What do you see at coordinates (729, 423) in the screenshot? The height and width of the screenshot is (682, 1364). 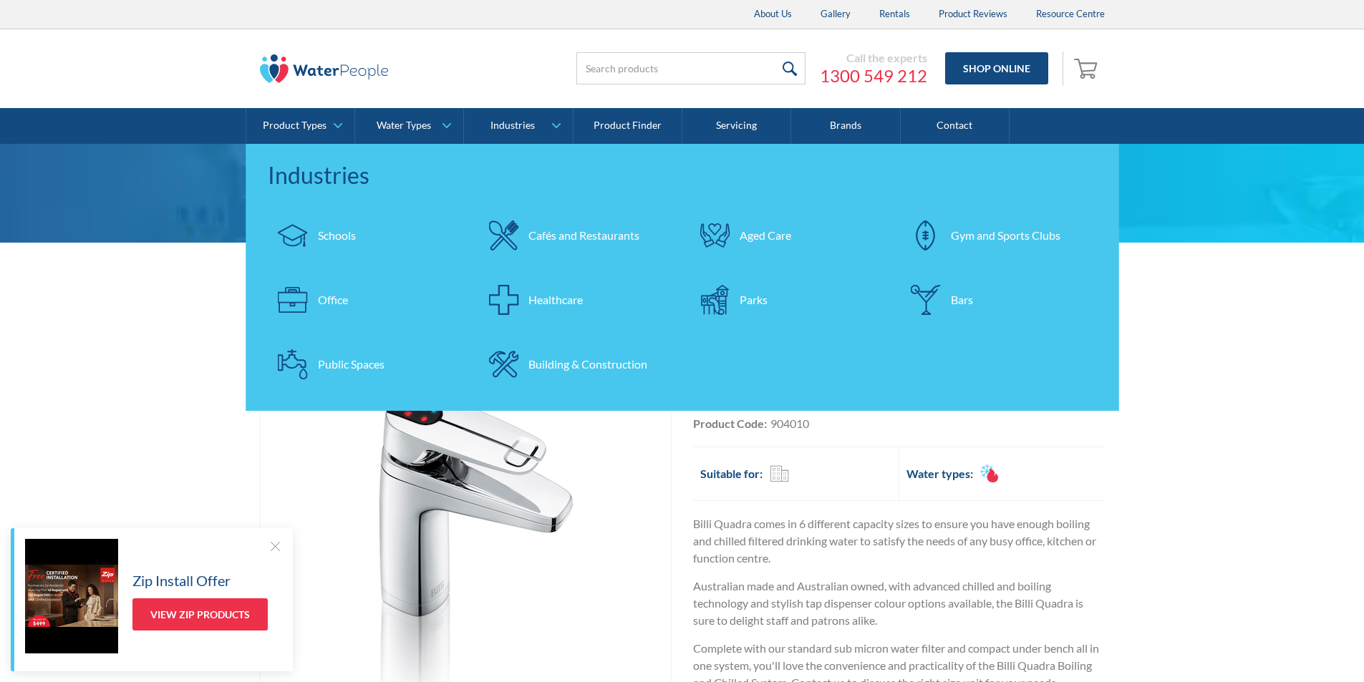 I see `strong: Product Code:` at bounding box center [729, 423].